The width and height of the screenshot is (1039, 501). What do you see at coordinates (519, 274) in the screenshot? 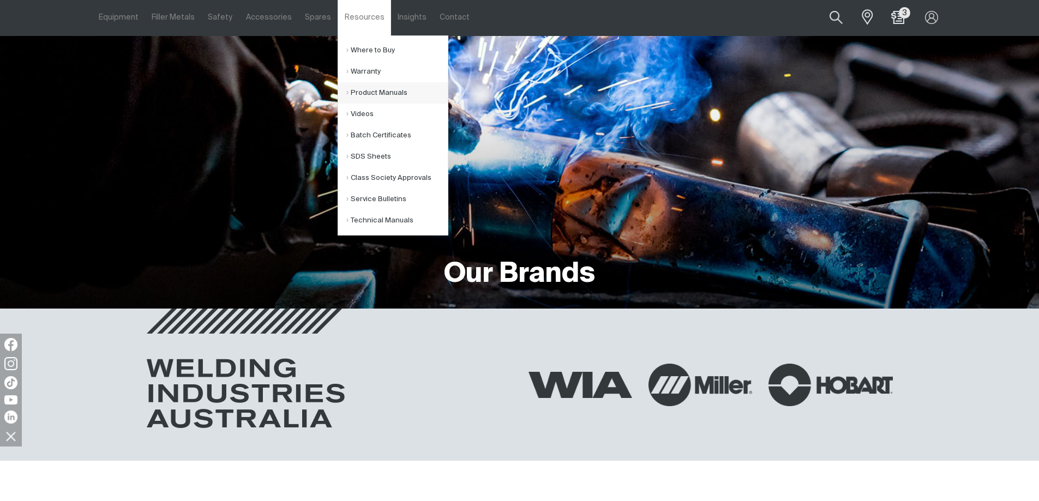
I see `h1: Our Brands` at bounding box center [519, 274].